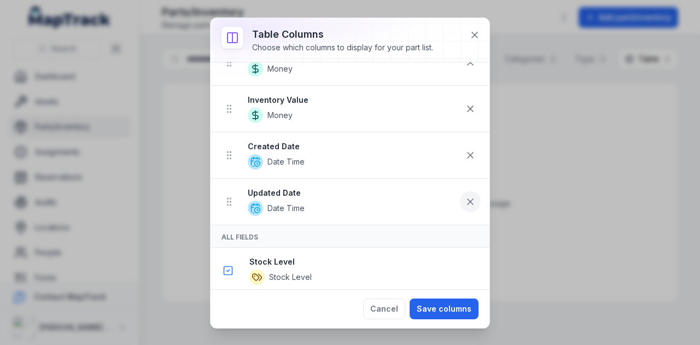 This screenshot has width=700, height=345. What do you see at coordinates (290, 277) in the screenshot?
I see `span: Stock Level` at bounding box center [290, 277].